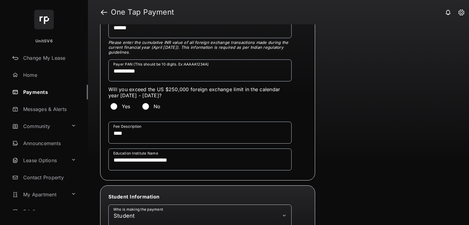 This screenshot has height=225, width=469. I want to click on label: No, so click(157, 107).